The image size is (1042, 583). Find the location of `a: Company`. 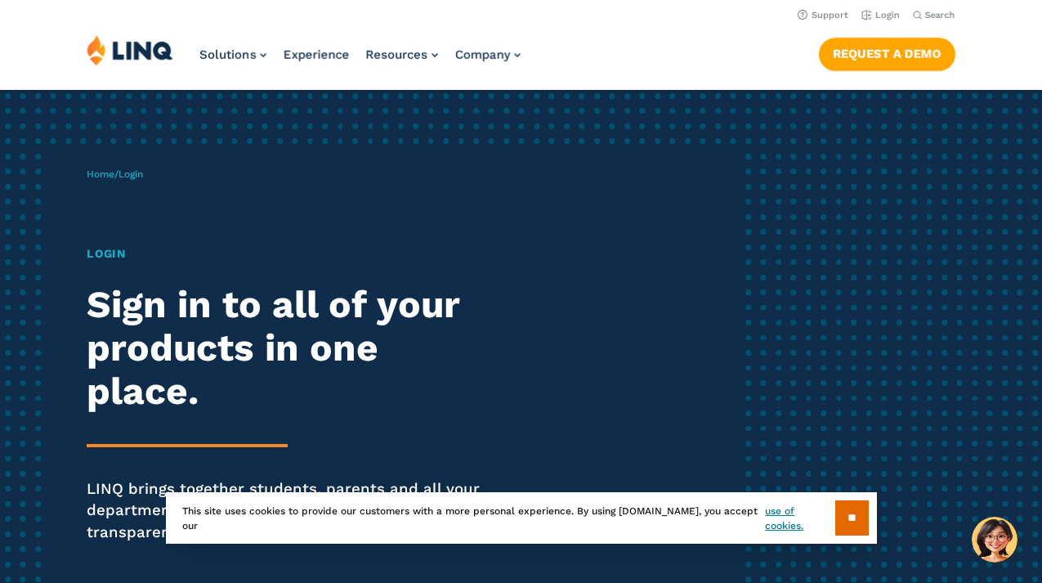

a: Company is located at coordinates (487, 55).